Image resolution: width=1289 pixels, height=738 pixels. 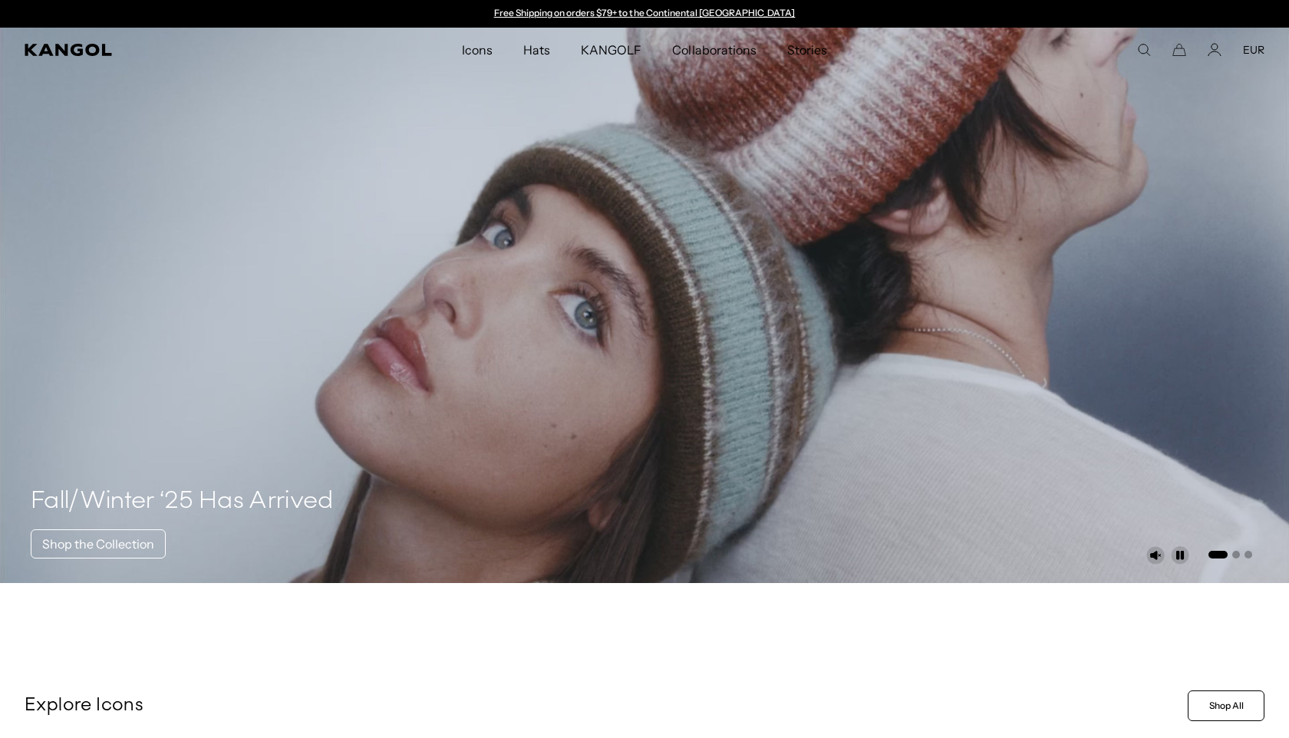 What do you see at coordinates (98, 544) in the screenshot?
I see `a: Shop the Collection` at bounding box center [98, 544].